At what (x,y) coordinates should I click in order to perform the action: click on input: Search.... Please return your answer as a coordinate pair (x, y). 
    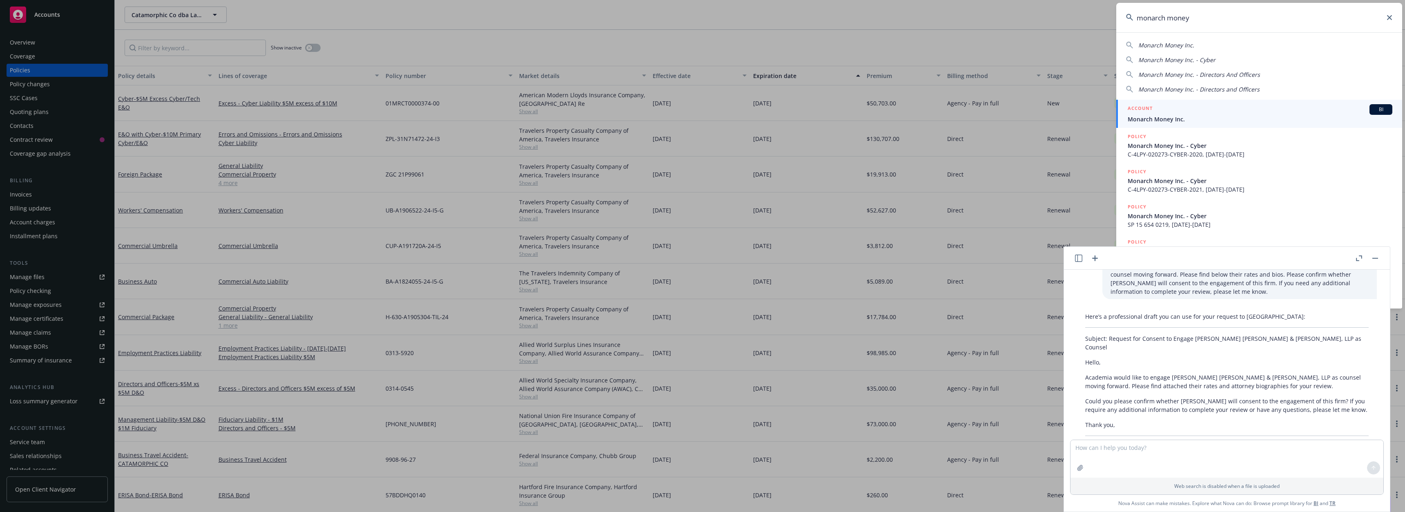
    Looking at the image, I should click on (1259, 18).